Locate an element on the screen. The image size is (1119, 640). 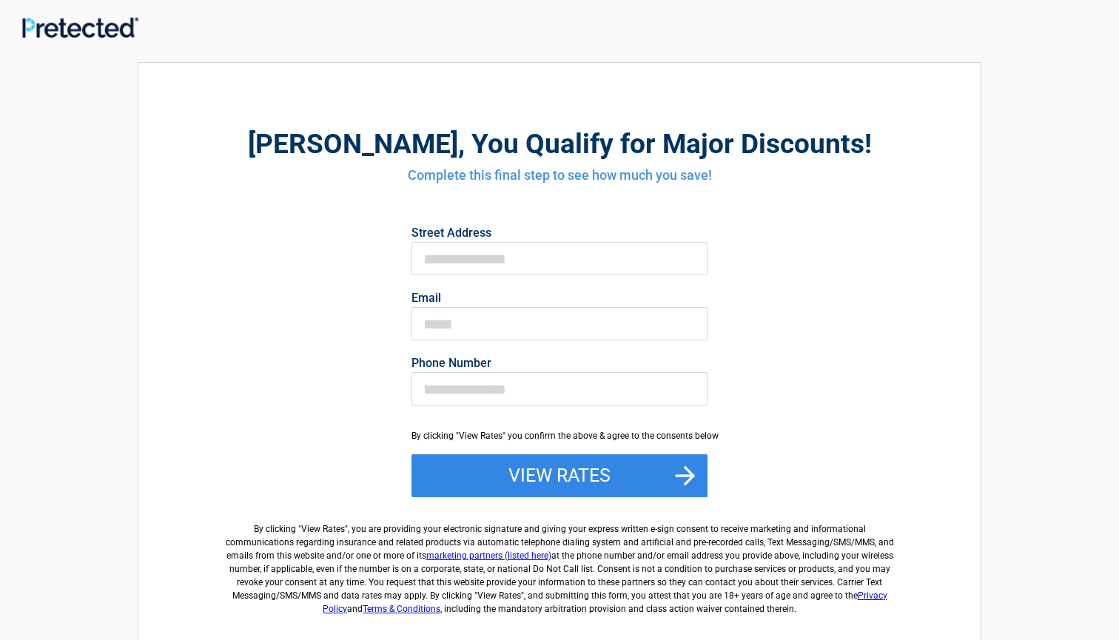
img: Main Logo is located at coordinates (80, 27).